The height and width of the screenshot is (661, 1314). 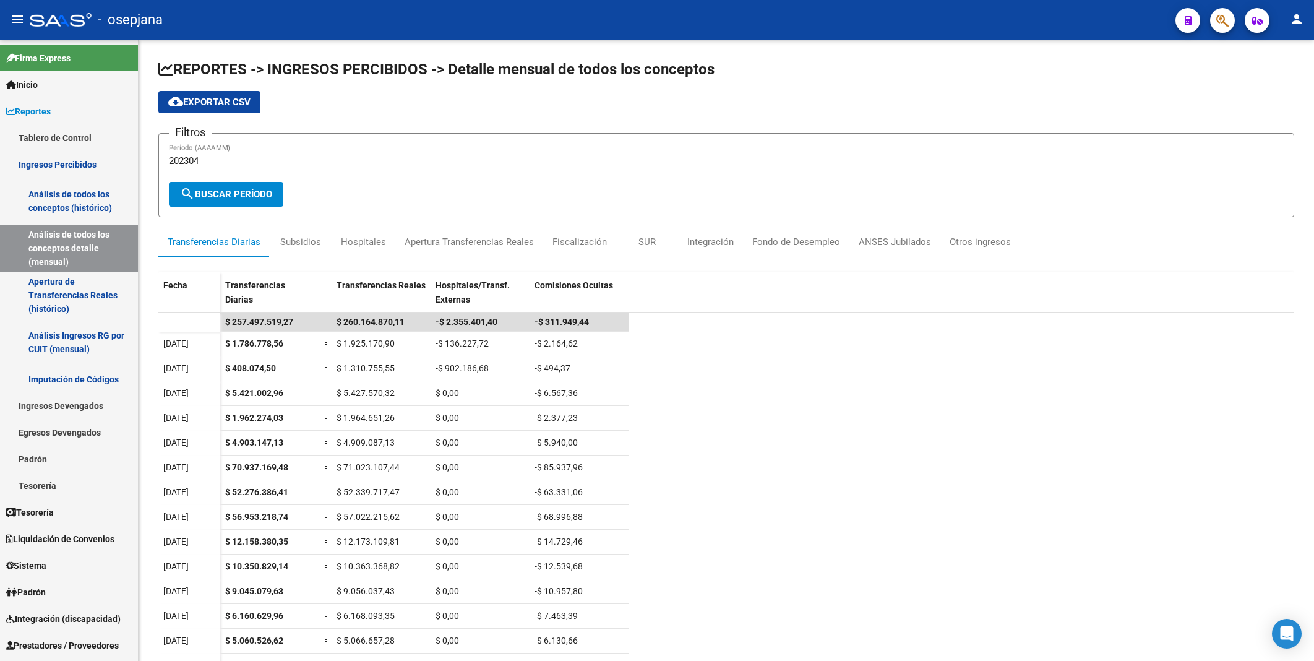 I want to click on div: Subsidios, so click(x=301, y=242).